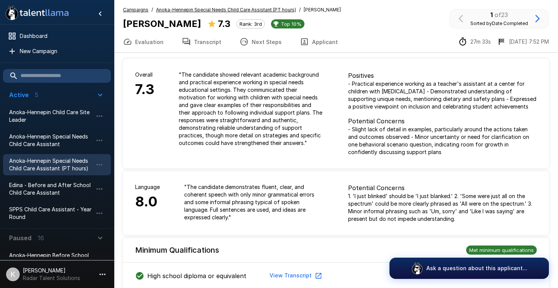  Describe the element at coordinates (469, 269) in the screenshot. I see `button: Ask a question about this applicant...` at that location.